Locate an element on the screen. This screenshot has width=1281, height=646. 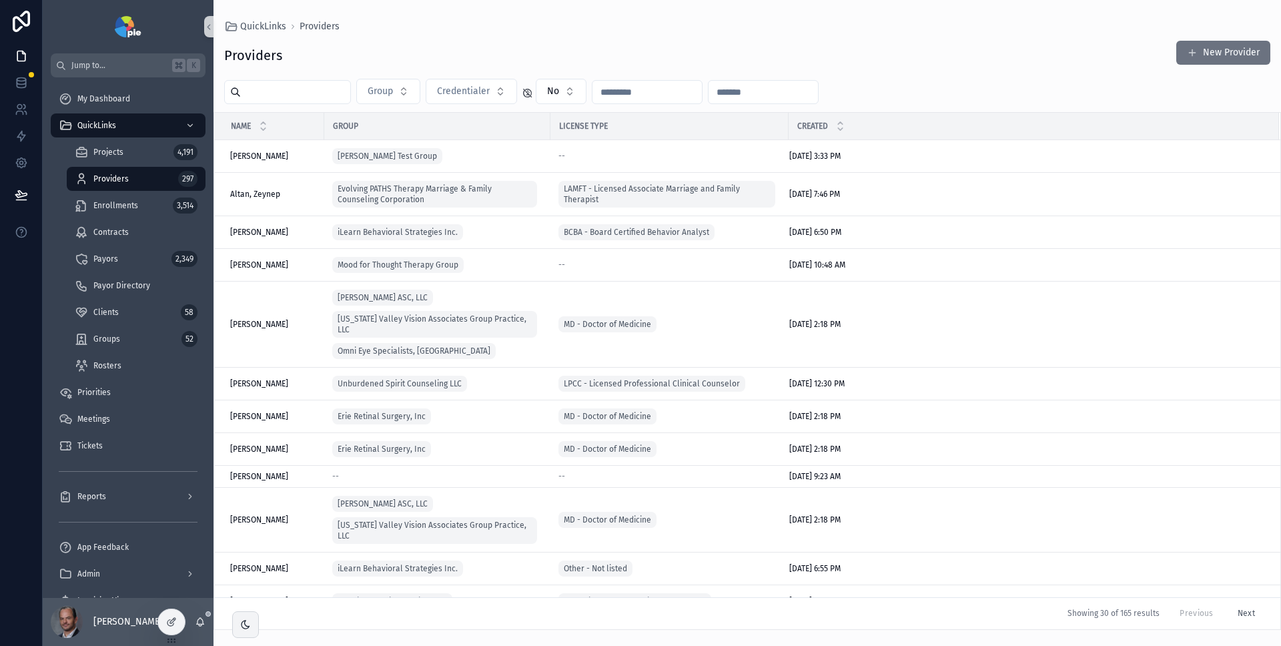
a: Erie Retinal Surgery, Inc is located at coordinates (437, 416).